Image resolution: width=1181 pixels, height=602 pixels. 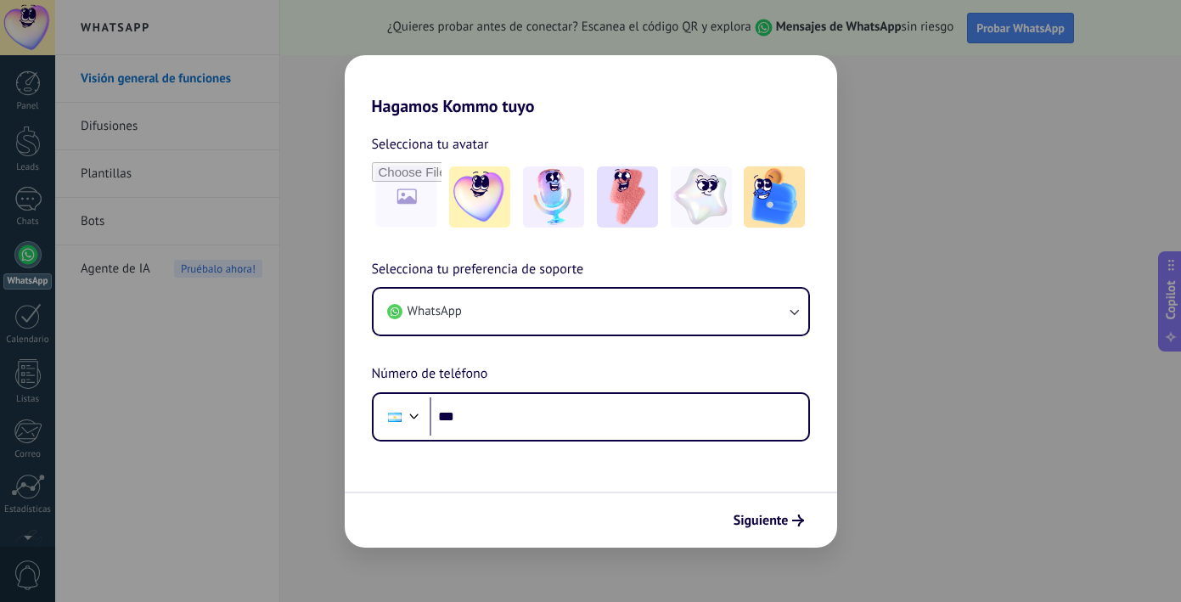 I want to click on span: Número de teléfono, so click(x=430, y=374).